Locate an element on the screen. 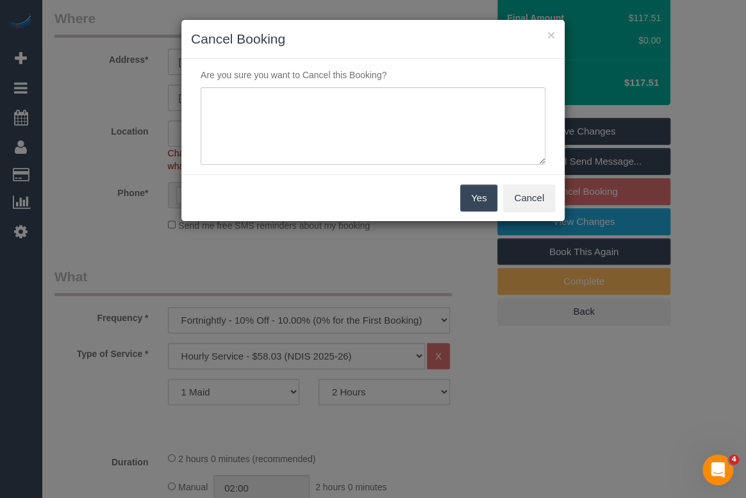  h3: Cancel Booking is located at coordinates (373, 39).